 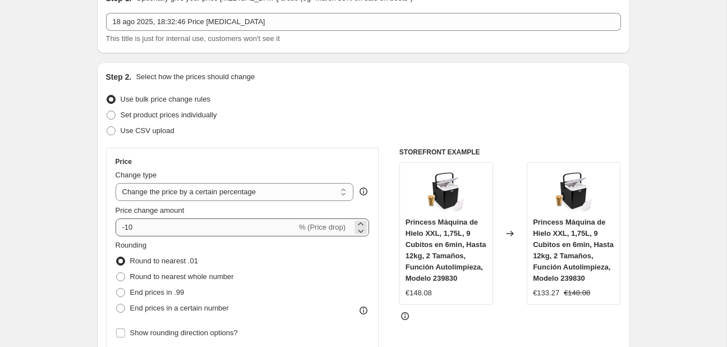 What do you see at coordinates (322, 227) in the screenshot?
I see `span: % (Price drop)` at bounding box center [322, 227].